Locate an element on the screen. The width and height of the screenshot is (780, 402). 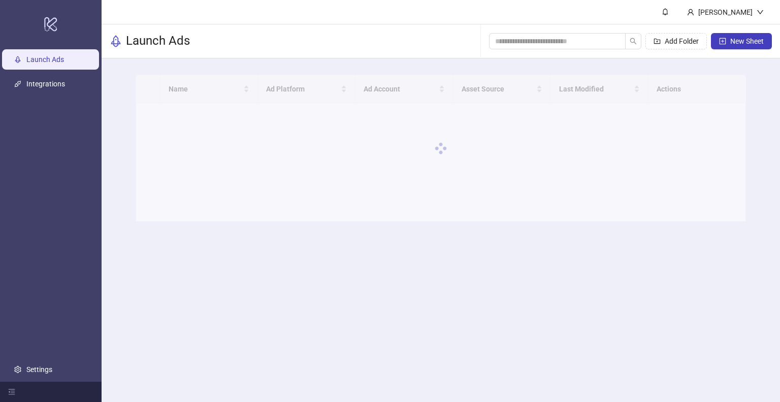
span: plus-square is located at coordinates (723, 41).